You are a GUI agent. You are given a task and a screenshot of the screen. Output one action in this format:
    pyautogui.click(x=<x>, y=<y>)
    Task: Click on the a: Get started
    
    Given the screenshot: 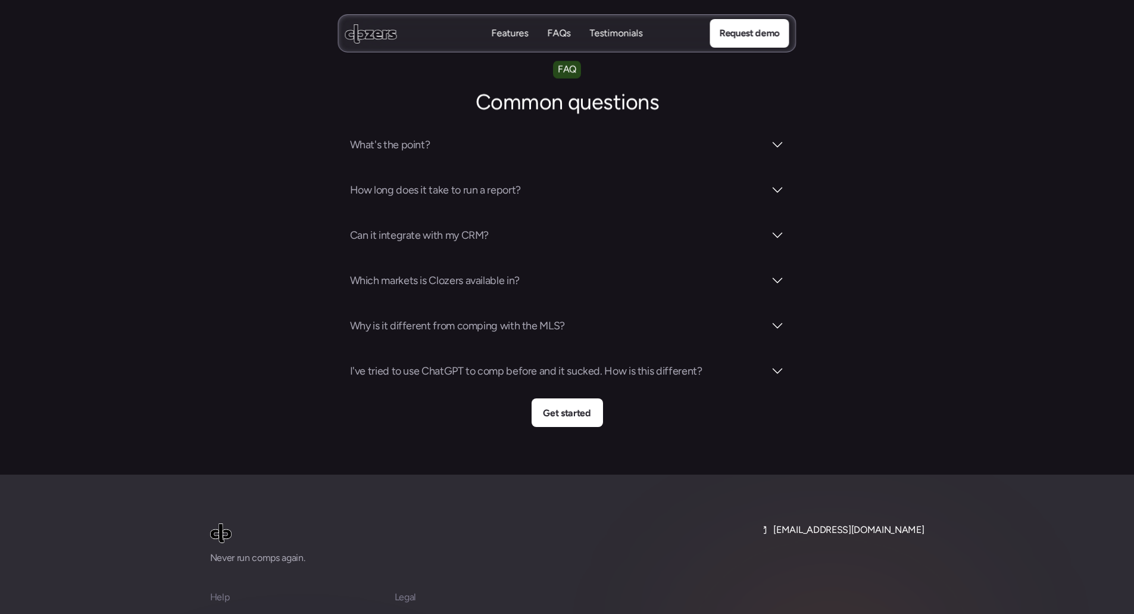 What is the action you would take?
    pyautogui.click(x=567, y=413)
    